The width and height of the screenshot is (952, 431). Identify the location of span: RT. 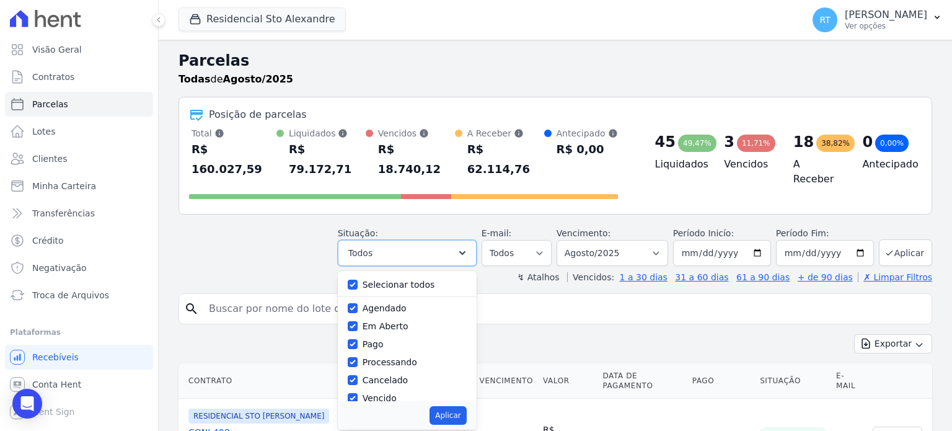
(825, 20).